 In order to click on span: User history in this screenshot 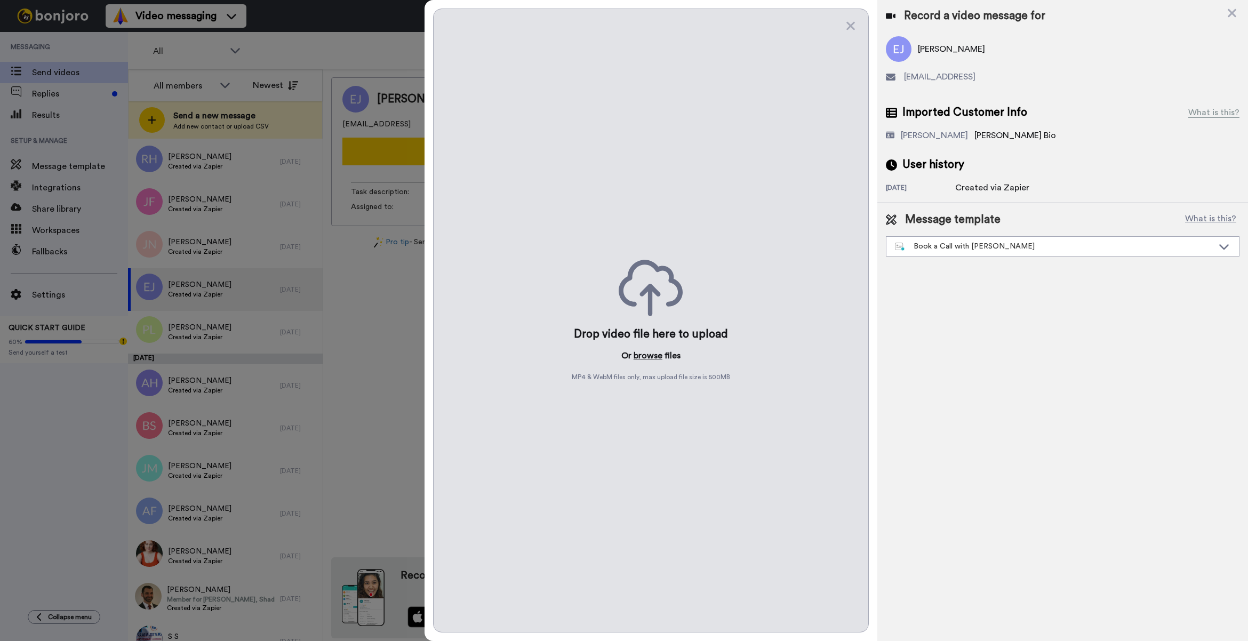, I will do `click(933, 165)`.